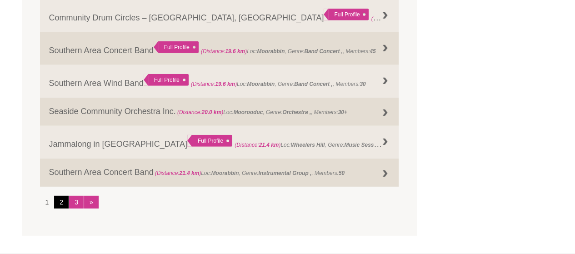 The image size is (575, 254). I want to click on a: Southern Area Wind Band Full Profile (Distance:19.6 km)Loc:Moorabbin, Genre:Band Concert ,, Membe..., so click(220, 81).